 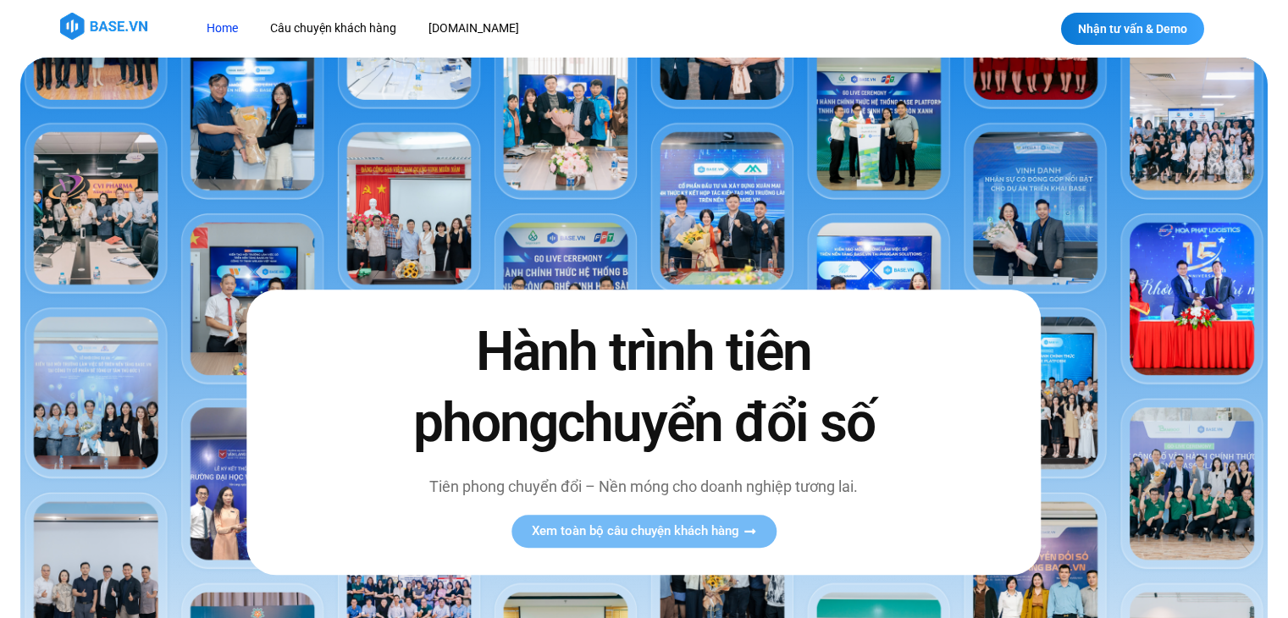 I want to click on a: Nhận tư vấn & Demo, so click(x=1132, y=29).